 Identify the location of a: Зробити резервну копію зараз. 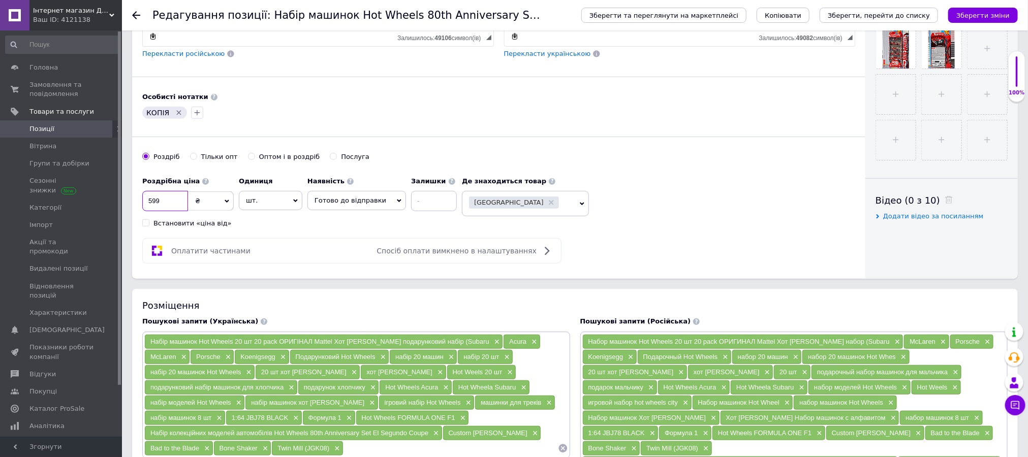
(515, 37).